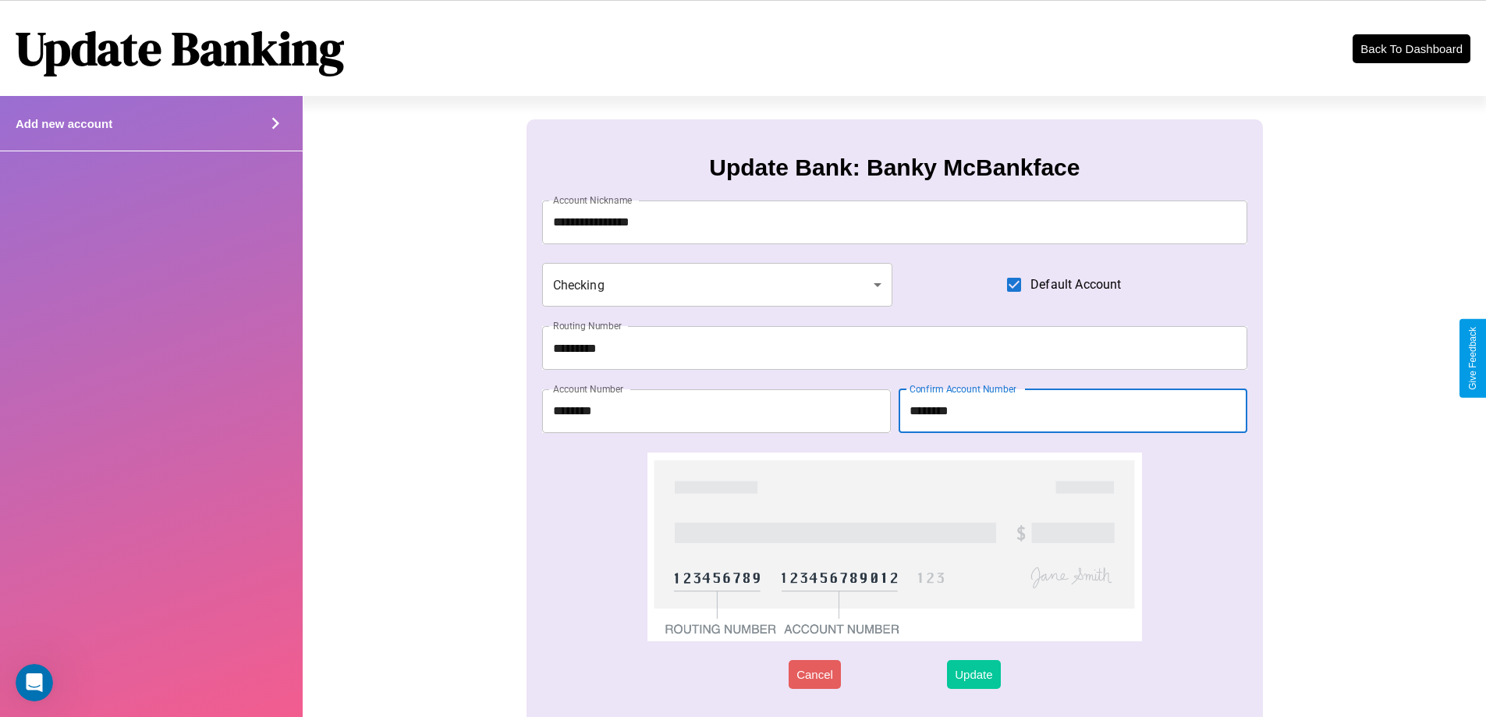 Image resolution: width=1486 pixels, height=717 pixels. I want to click on label: Account Nickname, so click(593, 200).